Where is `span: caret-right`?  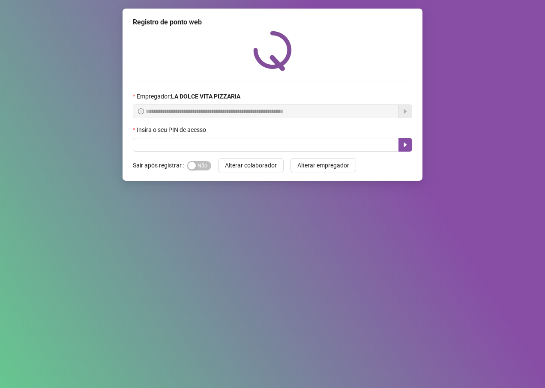
span: caret-right is located at coordinates (405, 145).